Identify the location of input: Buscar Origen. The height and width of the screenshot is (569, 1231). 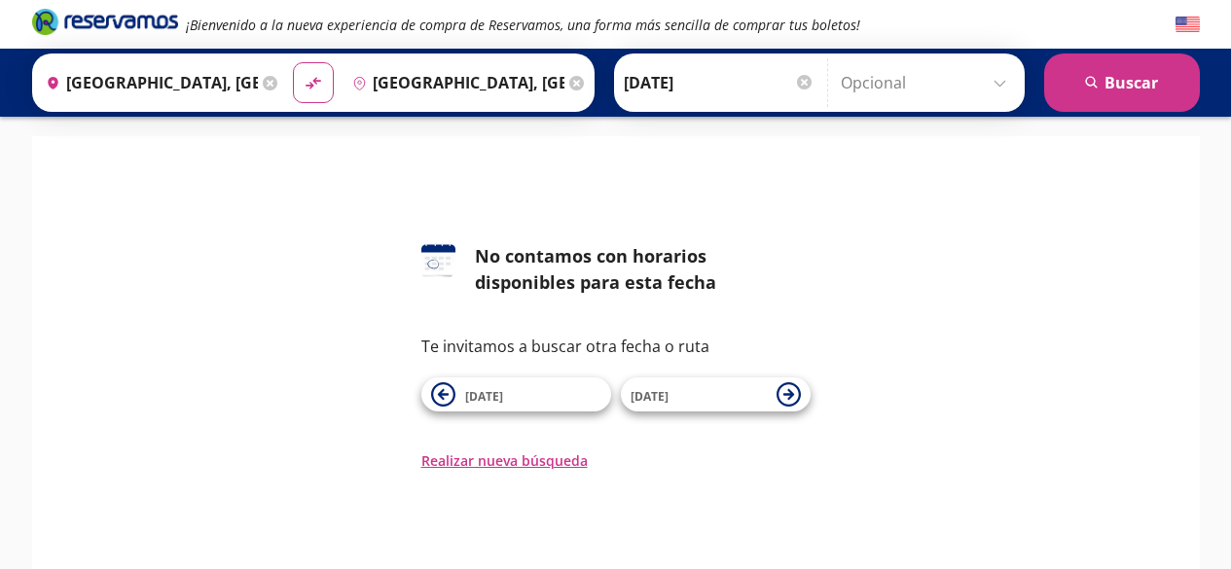
(148, 83).